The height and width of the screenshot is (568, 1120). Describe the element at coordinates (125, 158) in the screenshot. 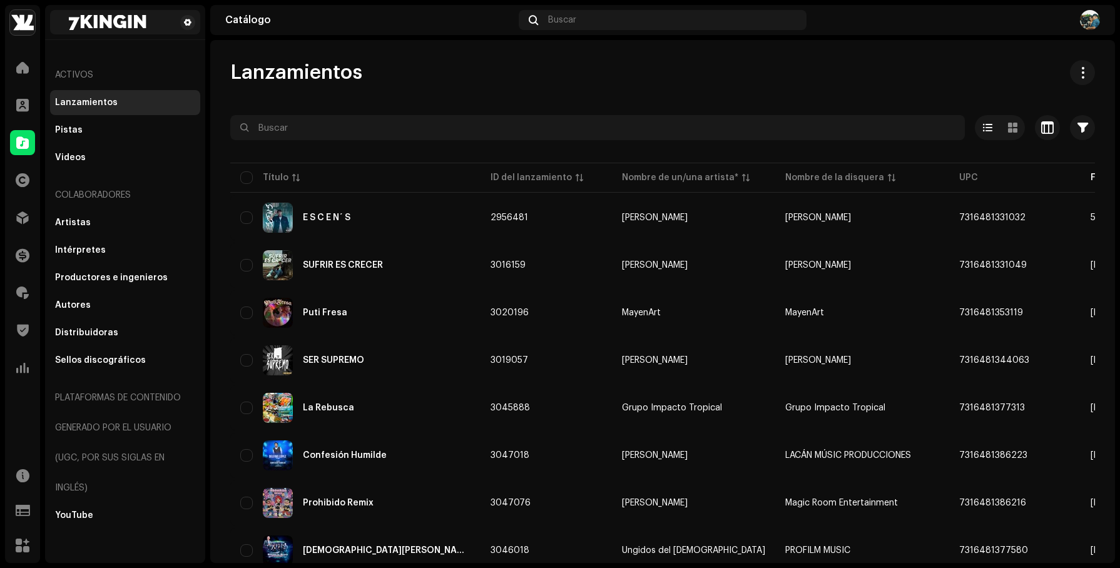

I see `re-m-nav-item: Videos` at that location.